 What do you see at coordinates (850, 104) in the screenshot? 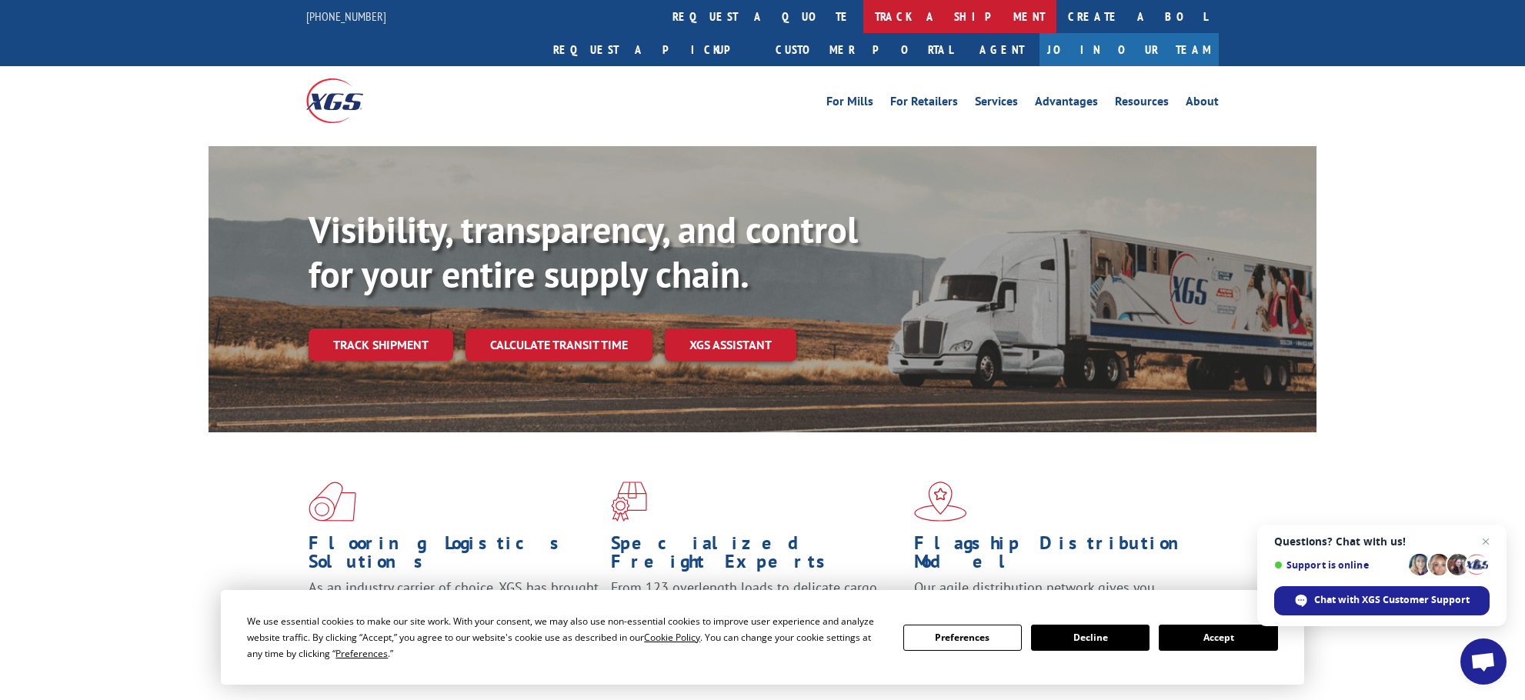
I see `a: For Mills` at bounding box center [850, 104].